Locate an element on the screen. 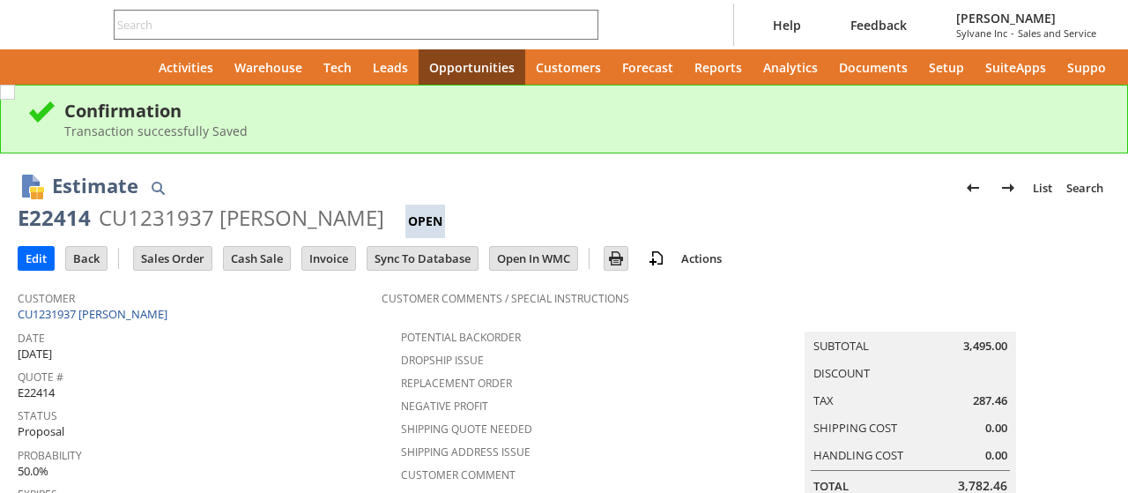 The width and height of the screenshot is (1128, 493). a: Dropship Issue is located at coordinates (442, 360).